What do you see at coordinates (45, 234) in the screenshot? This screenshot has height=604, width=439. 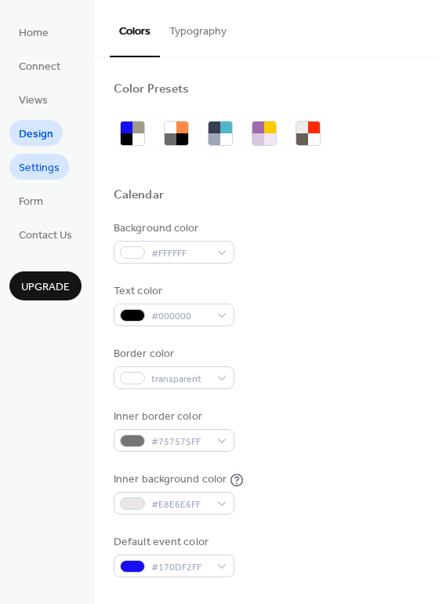 I see `a: Contact Us` at bounding box center [45, 234].